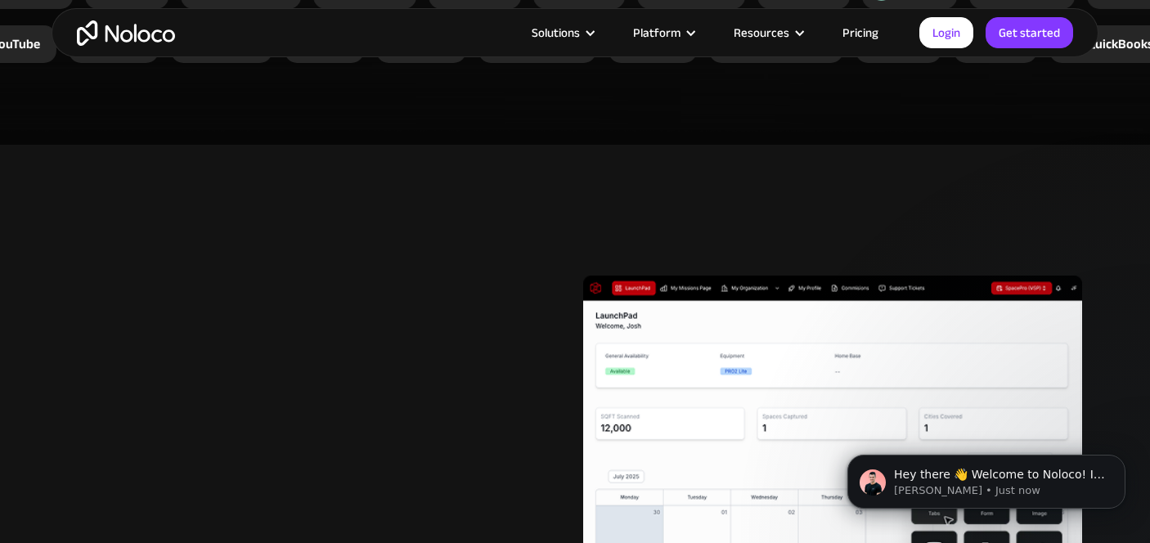  What do you see at coordinates (947, 33) in the screenshot?
I see `a: Login` at bounding box center [947, 33].